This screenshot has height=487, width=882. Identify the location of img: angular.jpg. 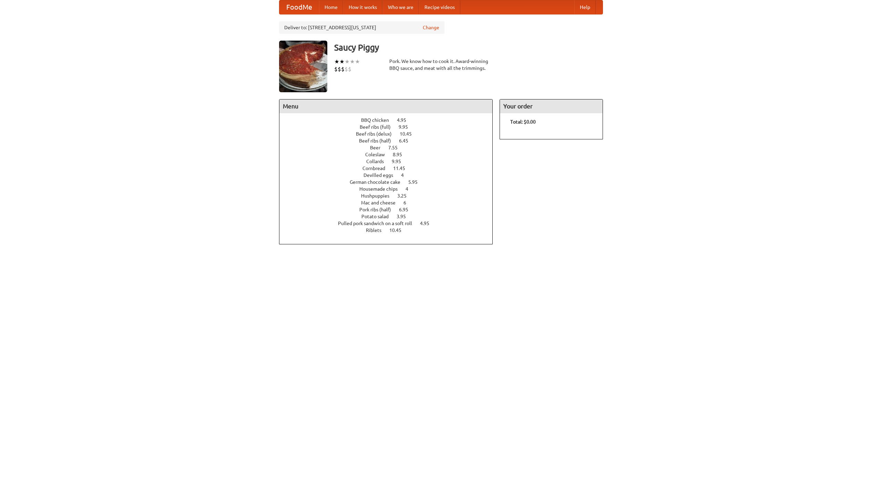
(303, 66).